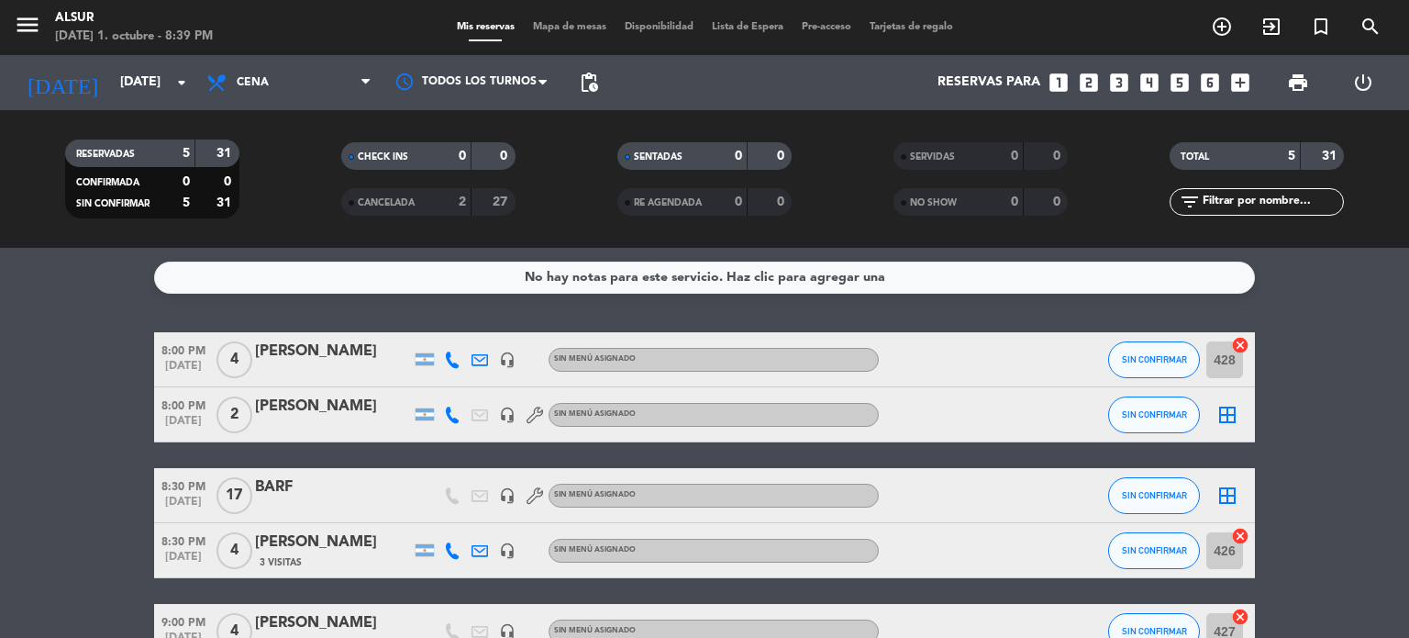  What do you see at coordinates (748, 27) in the screenshot?
I see `span: Lista de Espera` at bounding box center [748, 27].